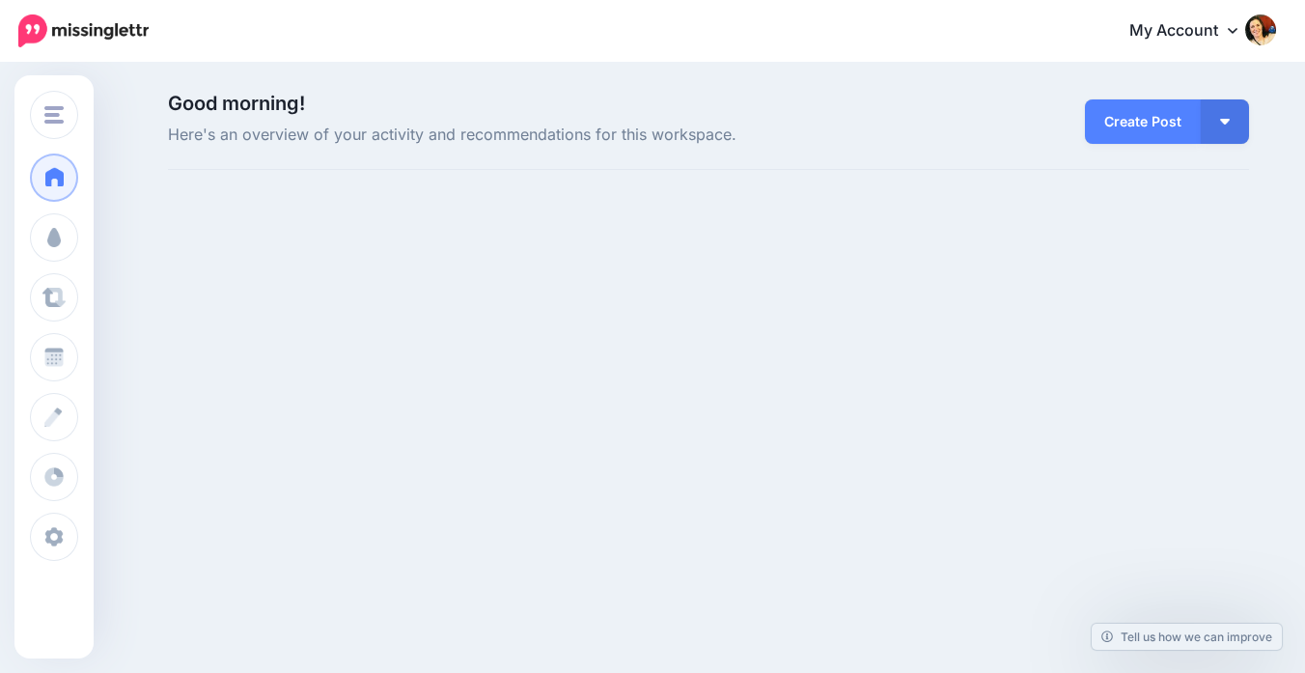 This screenshot has height=673, width=1305. I want to click on span: Here's an overview of your activity and recommendations for this workspace., so click(523, 135).